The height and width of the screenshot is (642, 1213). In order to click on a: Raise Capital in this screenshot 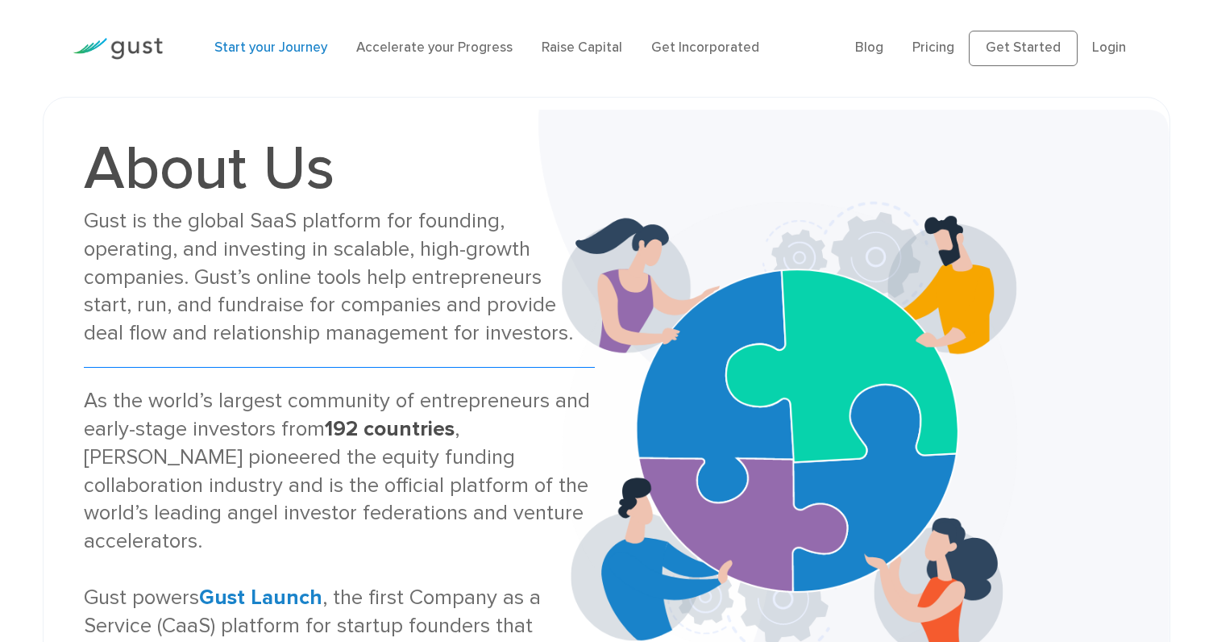, I will do `click(582, 48)`.